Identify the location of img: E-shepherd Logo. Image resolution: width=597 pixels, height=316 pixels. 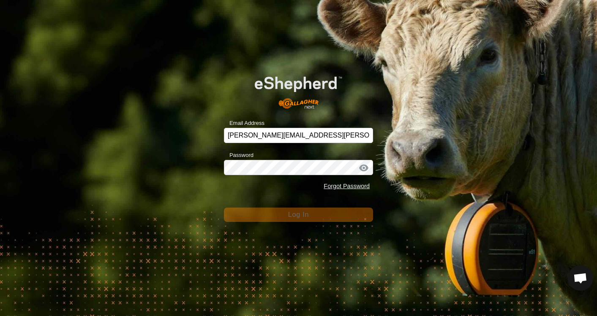
(298, 90).